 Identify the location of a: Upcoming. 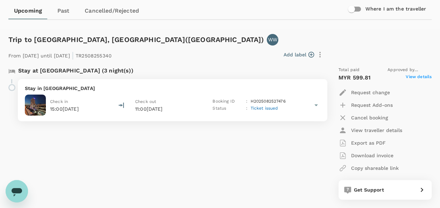
(28, 11).